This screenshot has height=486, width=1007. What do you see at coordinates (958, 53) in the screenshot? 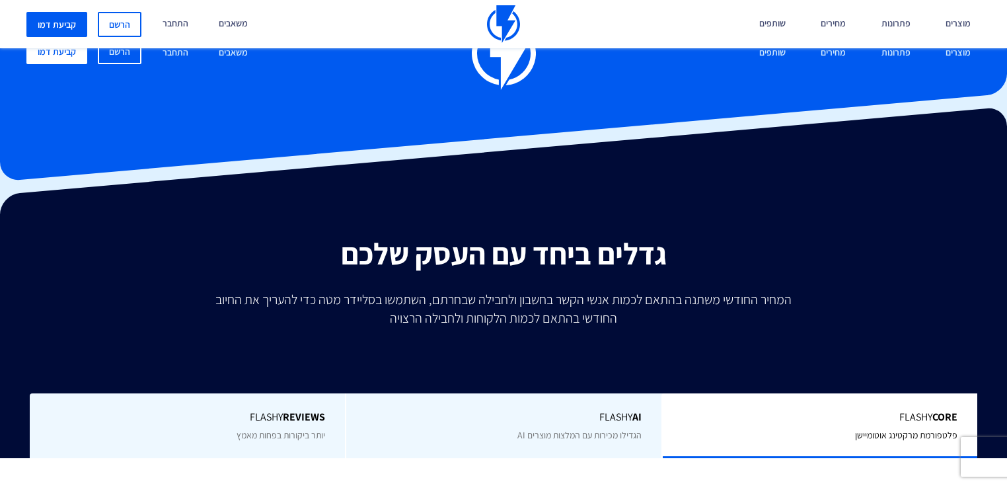
I see `a: מוצרים` at bounding box center [958, 53].